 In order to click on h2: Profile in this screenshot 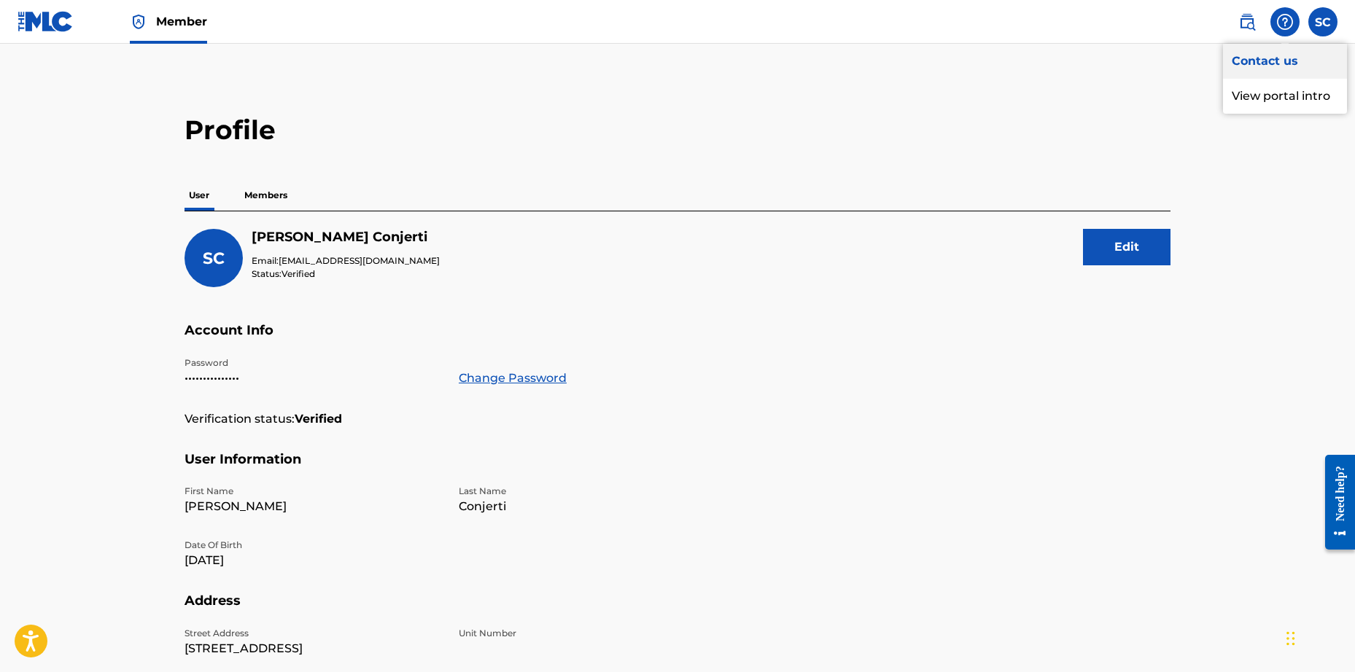, I will do `click(677, 130)`.